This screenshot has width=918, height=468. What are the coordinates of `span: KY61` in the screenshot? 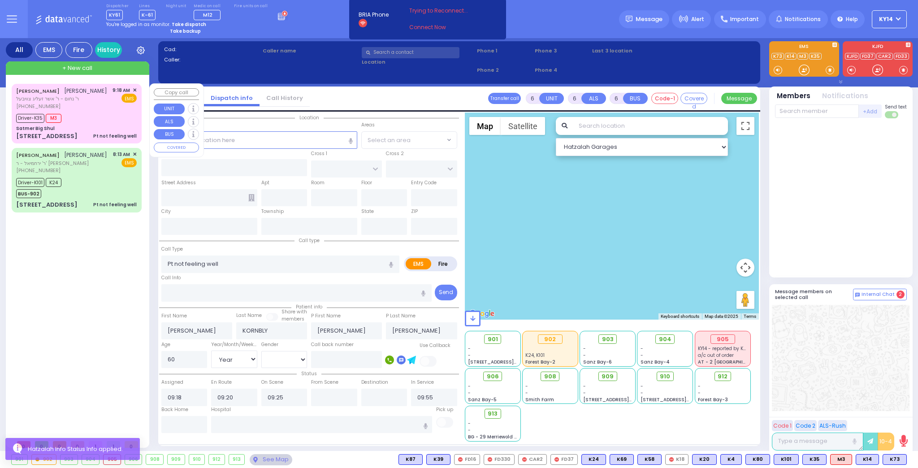 It's located at (114, 15).